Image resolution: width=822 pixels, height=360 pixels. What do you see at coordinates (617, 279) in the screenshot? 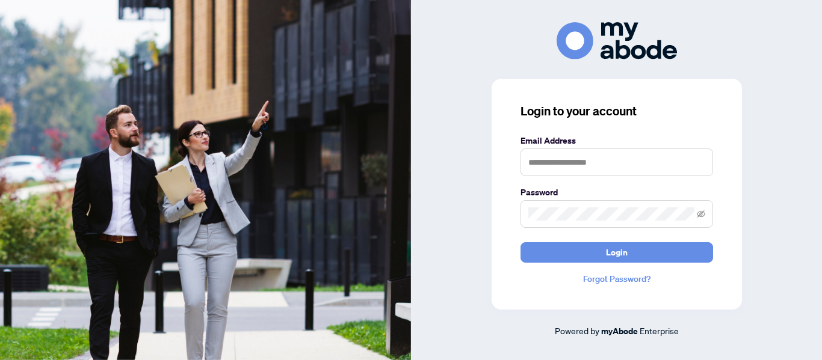
I see `a: Forgot Password?` at bounding box center [617, 279].